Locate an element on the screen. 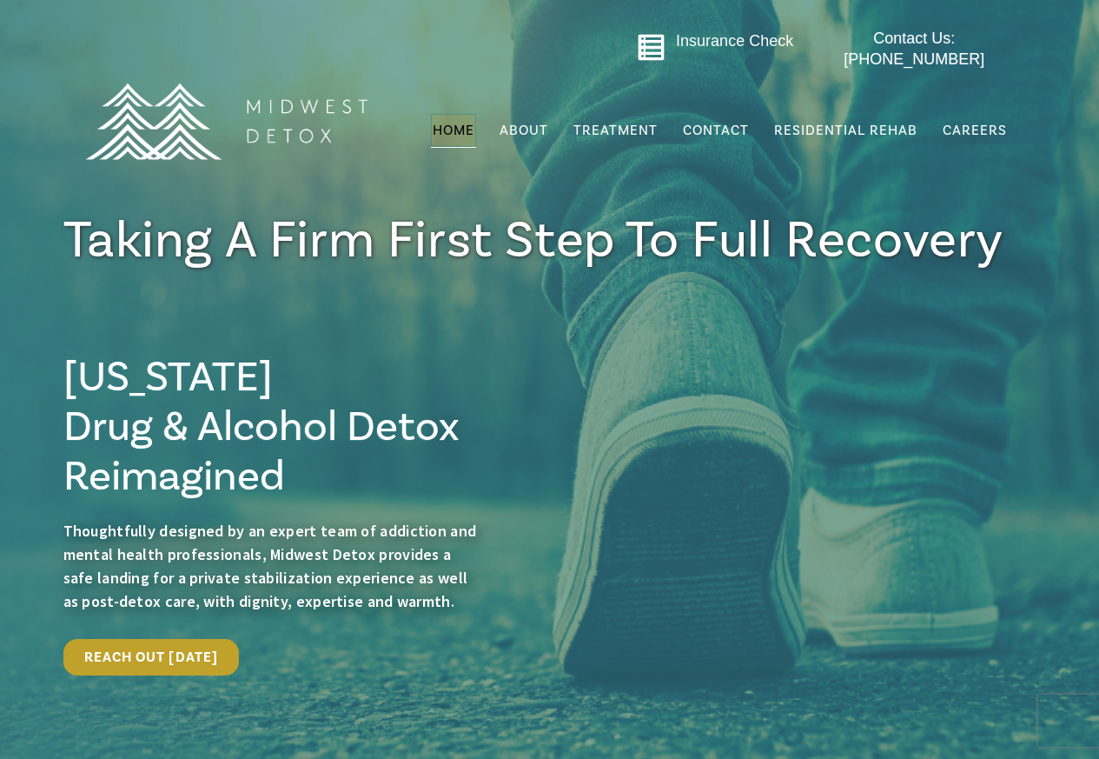 The width and height of the screenshot is (1099, 759). span: Insurance Check is located at coordinates (734, 41).